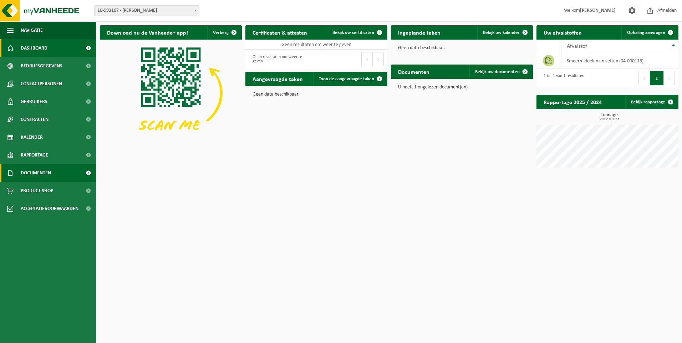 The image size is (682, 343). I want to click on span: Contactpersonen, so click(41, 84).